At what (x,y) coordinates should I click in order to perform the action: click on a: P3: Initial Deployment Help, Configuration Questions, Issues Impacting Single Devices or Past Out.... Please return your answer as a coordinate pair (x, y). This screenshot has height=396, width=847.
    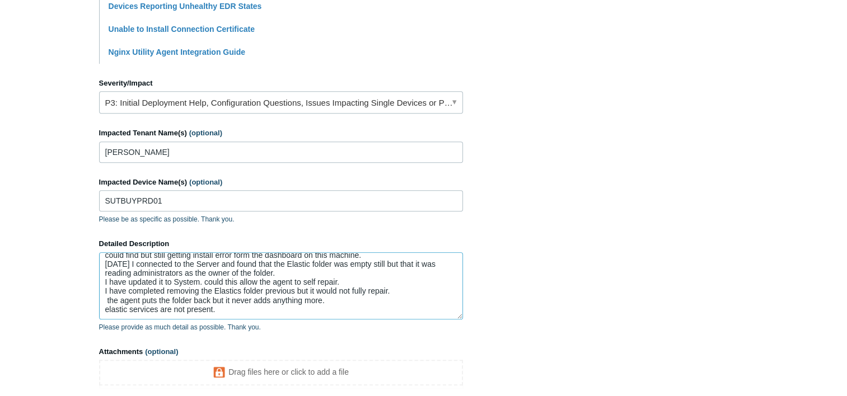
    Looking at the image, I should click on (281, 102).